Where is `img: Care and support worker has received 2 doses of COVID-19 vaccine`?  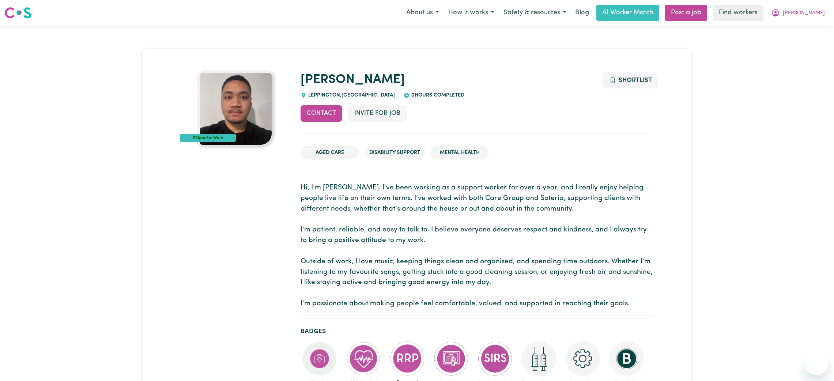 img: Care and support worker has received 2 doses of COVID-19 vaccine is located at coordinates (539, 359).